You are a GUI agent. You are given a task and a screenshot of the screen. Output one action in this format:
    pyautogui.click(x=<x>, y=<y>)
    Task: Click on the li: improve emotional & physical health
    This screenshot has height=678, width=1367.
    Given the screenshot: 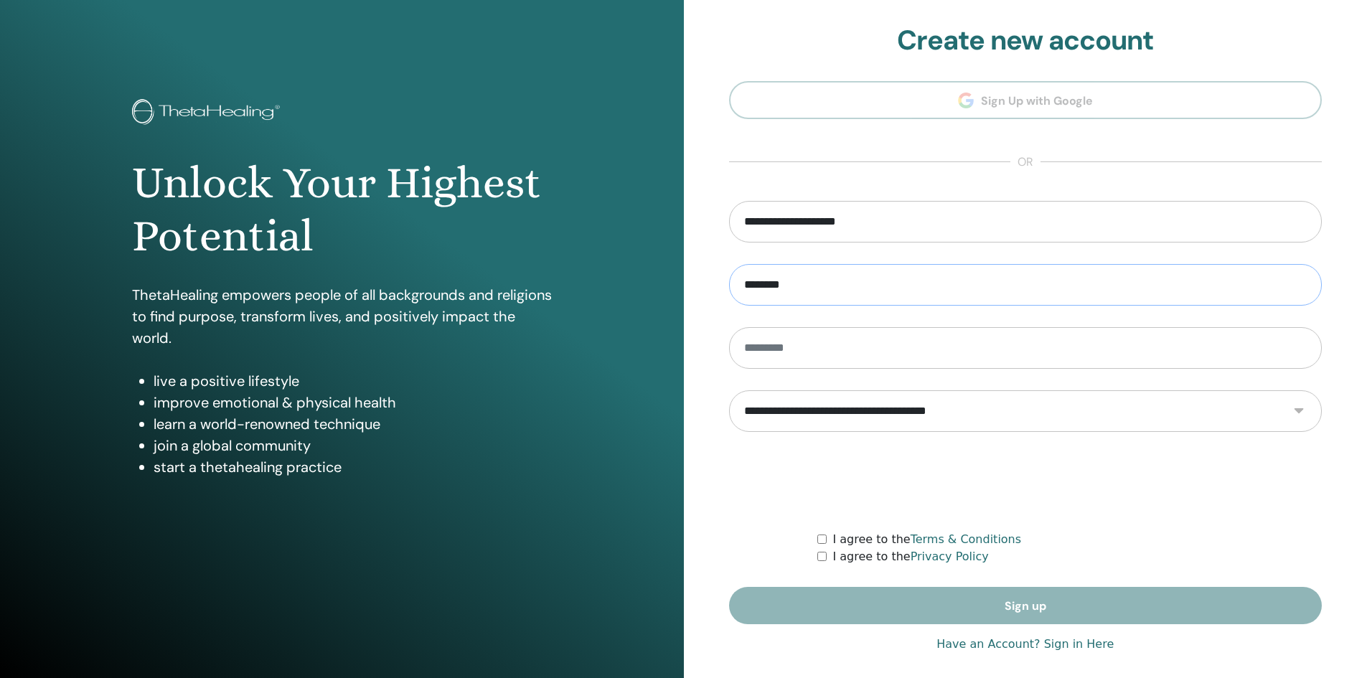 What is the action you would take?
    pyautogui.click(x=352, y=402)
    